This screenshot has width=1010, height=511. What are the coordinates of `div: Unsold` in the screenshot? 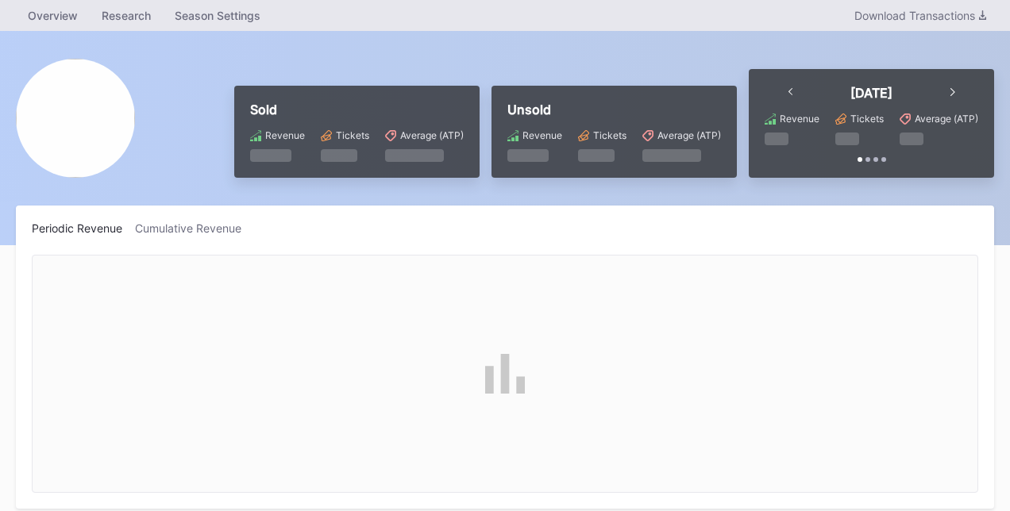 It's located at (614, 110).